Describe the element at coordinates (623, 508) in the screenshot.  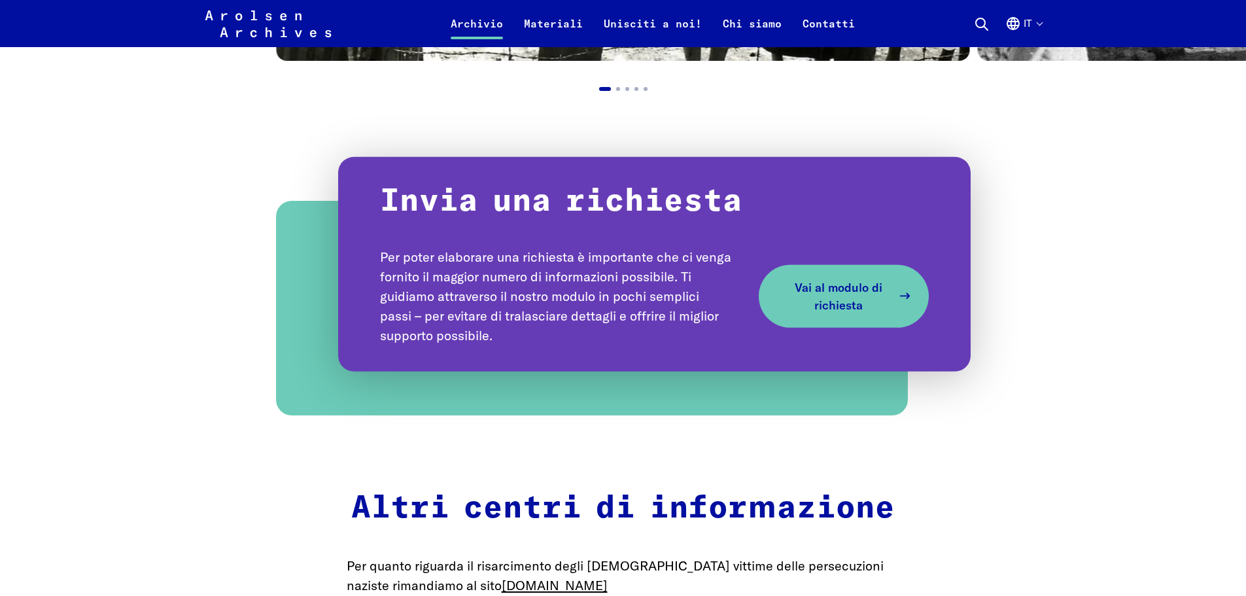
I see `strong: Altri centri di informazione` at that location.